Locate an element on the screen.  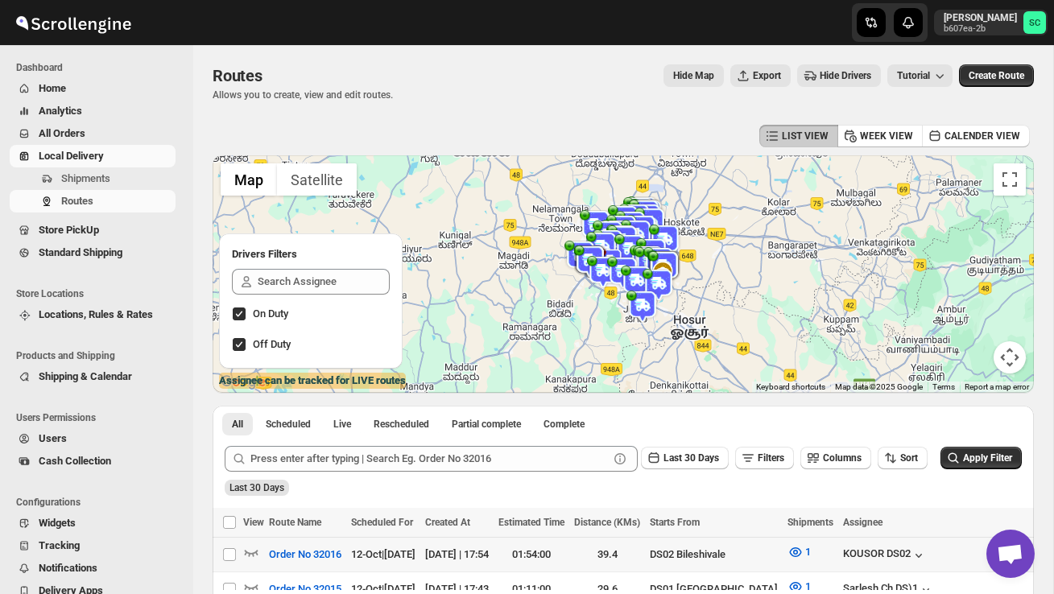
span: Home is located at coordinates (52, 88).